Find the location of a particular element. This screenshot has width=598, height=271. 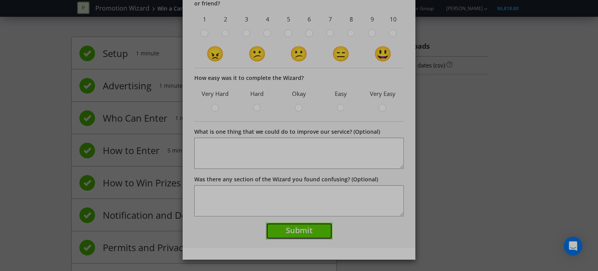

label: What is one thing that we could do to improve our service? (Optional) is located at coordinates (287, 132).